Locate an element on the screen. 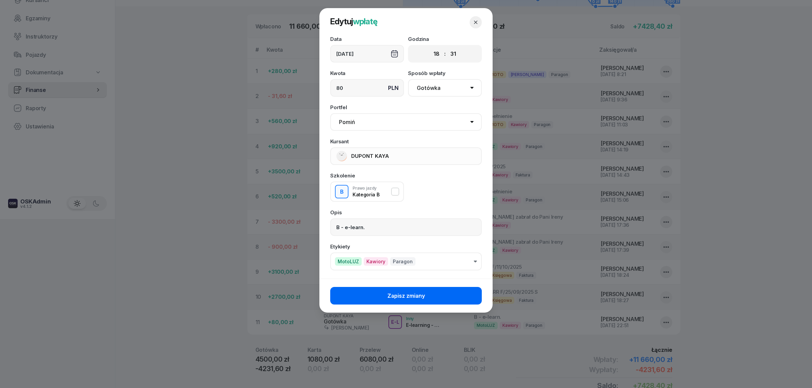  span: DUPONT KAYA is located at coordinates (413, 156).